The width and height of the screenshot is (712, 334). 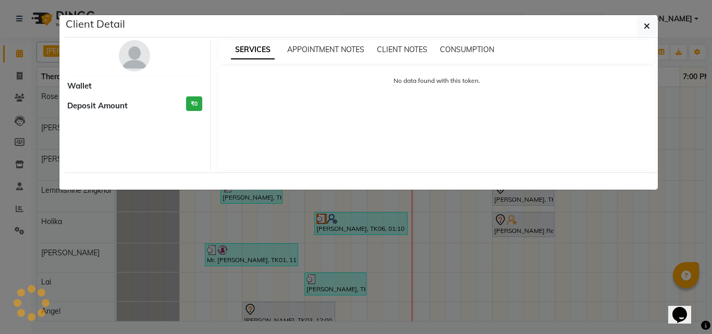 I want to click on span: Deposit Amount, so click(x=97, y=106).